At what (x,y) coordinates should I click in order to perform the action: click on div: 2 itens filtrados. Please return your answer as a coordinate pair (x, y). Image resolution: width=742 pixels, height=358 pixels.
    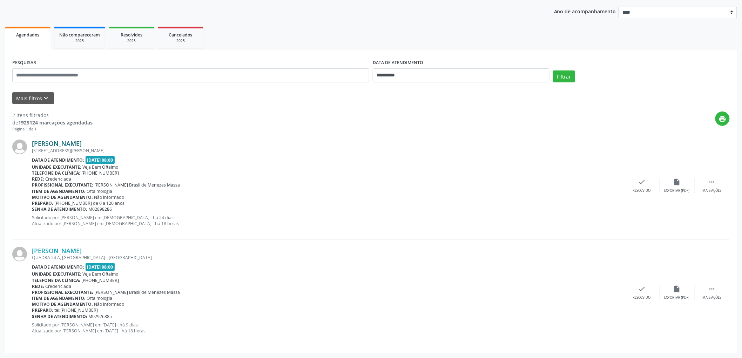
    Looking at the image, I should click on (52, 115).